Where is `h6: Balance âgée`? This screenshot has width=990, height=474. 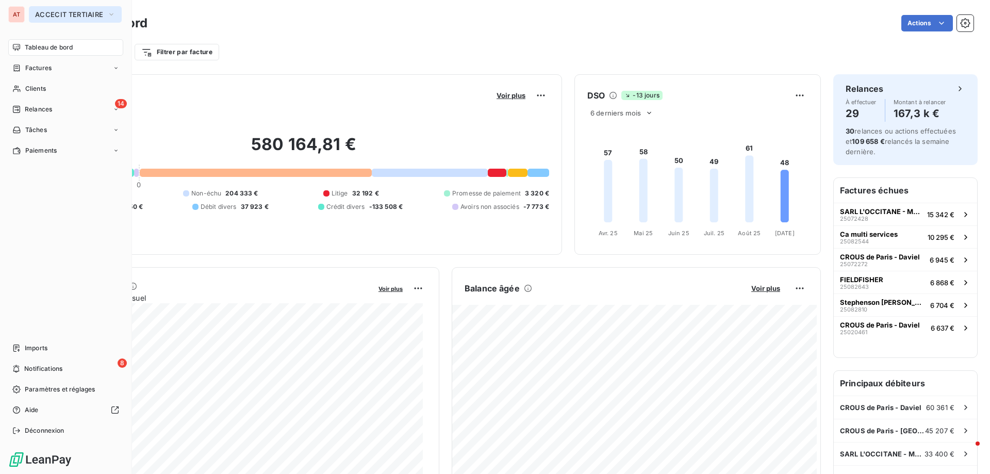
h6: Balance âgée is located at coordinates (492, 288).